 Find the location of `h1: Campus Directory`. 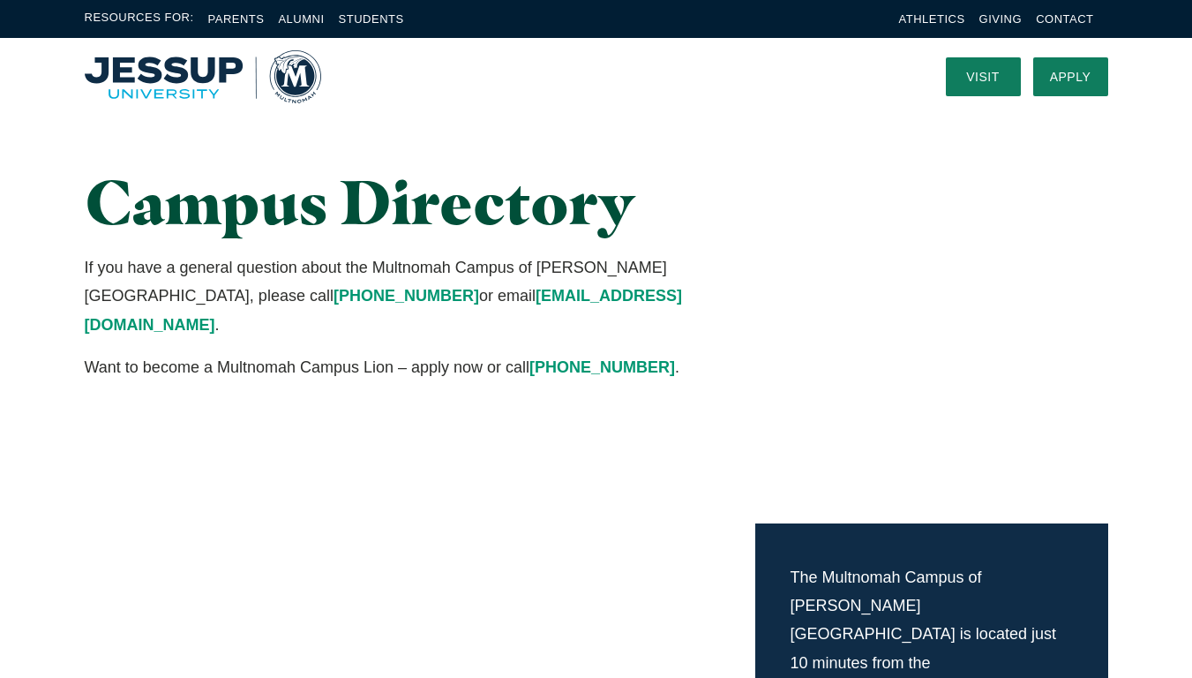

h1: Campus Directory is located at coordinates (420, 201).